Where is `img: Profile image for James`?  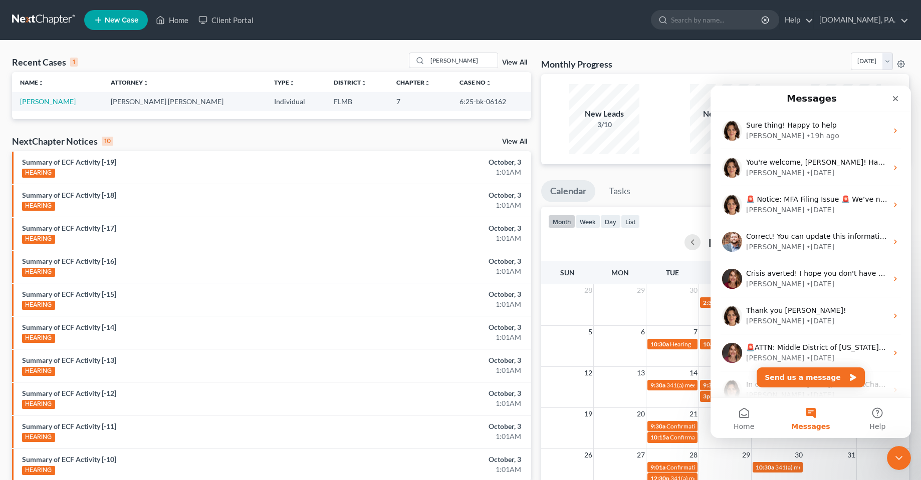 img: Profile image for James is located at coordinates (22, 156).